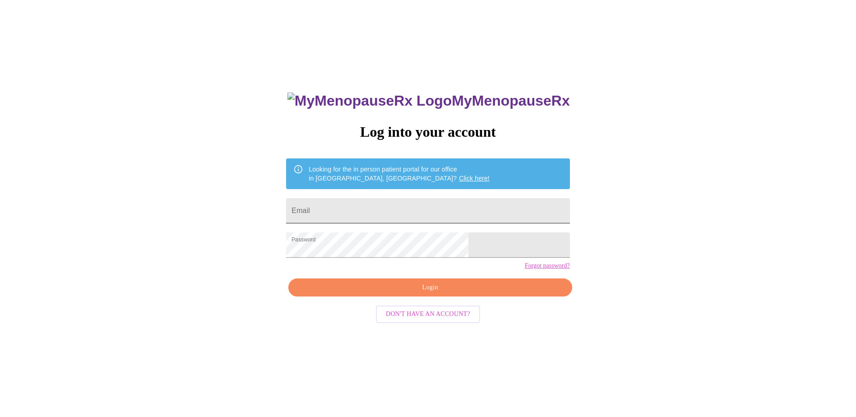 The width and height of the screenshot is (856, 417). What do you see at coordinates (430, 287) in the screenshot?
I see `span: Login` at bounding box center [430, 287].